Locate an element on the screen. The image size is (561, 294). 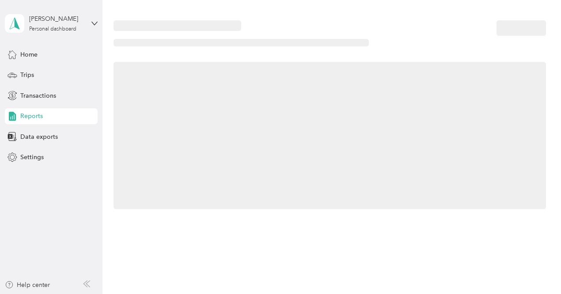
span: Home is located at coordinates (29, 54).